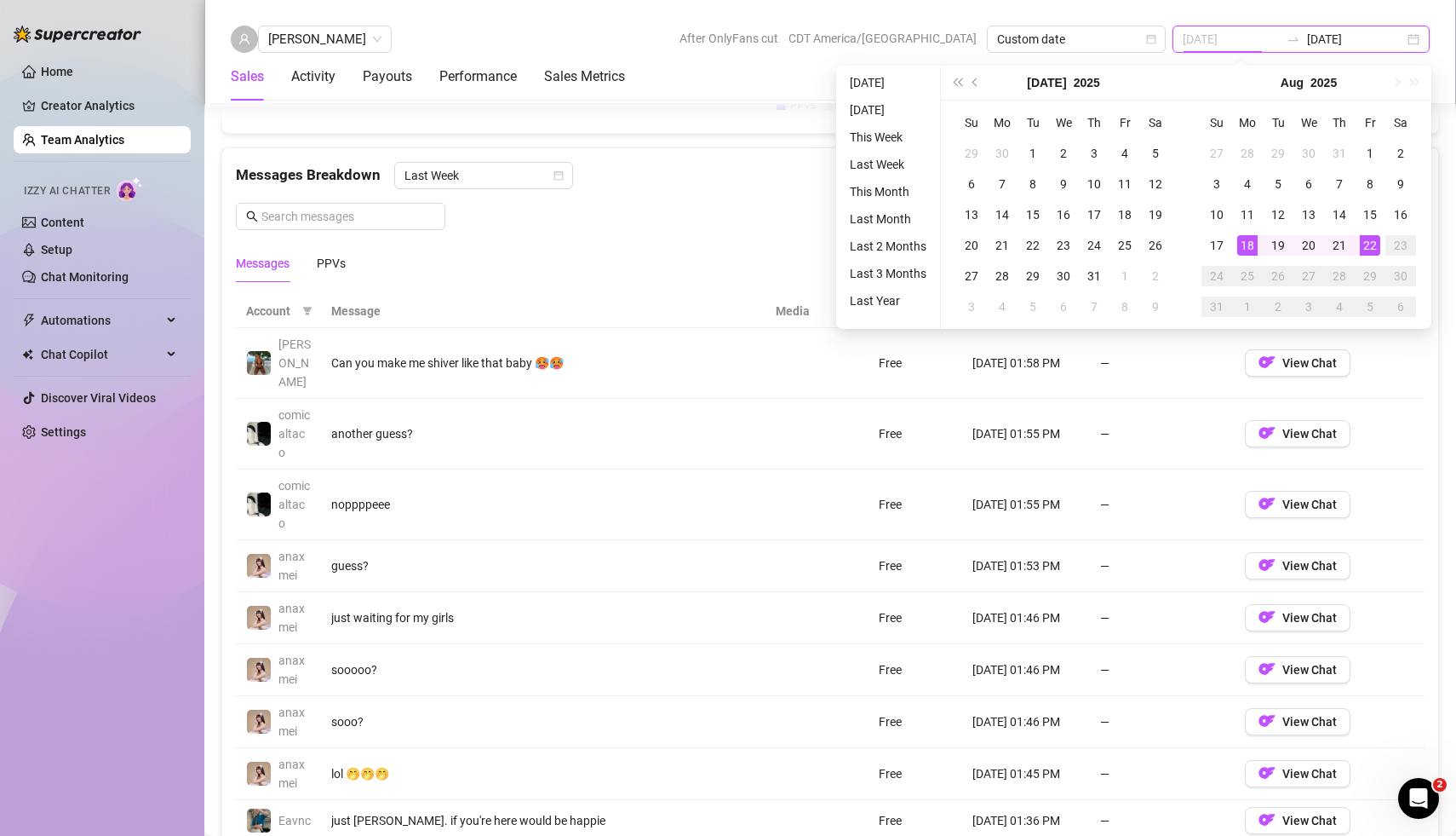  Describe the element at coordinates (1033, 153) in the screenshot. I see `td: 2025-07-01` at that location.